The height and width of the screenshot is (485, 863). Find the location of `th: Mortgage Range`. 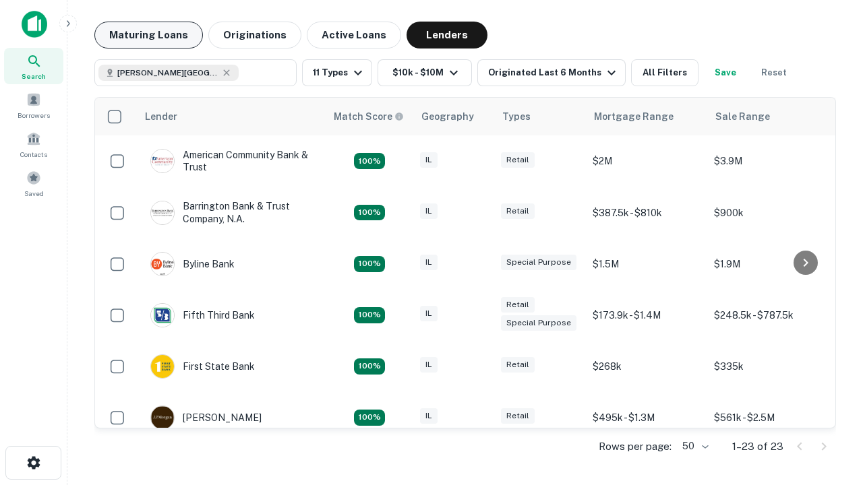

th: Mortgage Range is located at coordinates (646, 117).